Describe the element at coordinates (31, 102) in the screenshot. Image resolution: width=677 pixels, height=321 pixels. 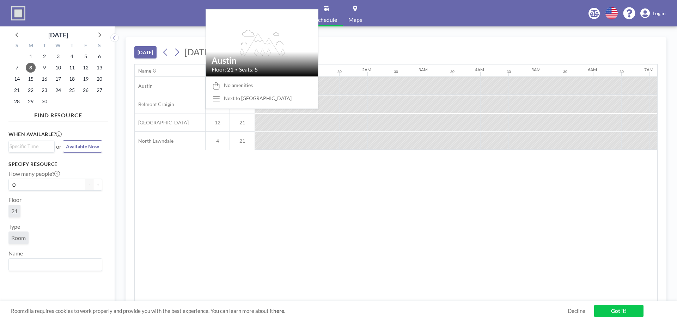
I see `span: Monday, September 29, 2025` at that location.